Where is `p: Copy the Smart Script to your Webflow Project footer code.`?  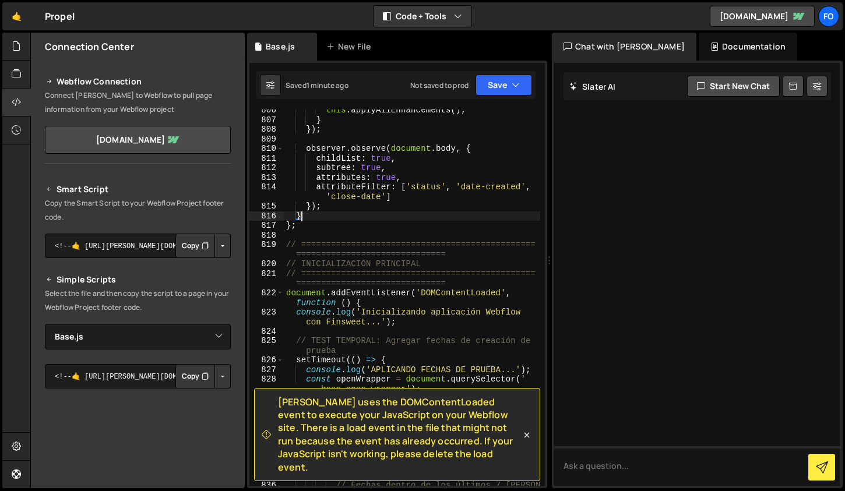
p: Copy the Smart Script to your Webflow Project footer code. is located at coordinates (137, 210).